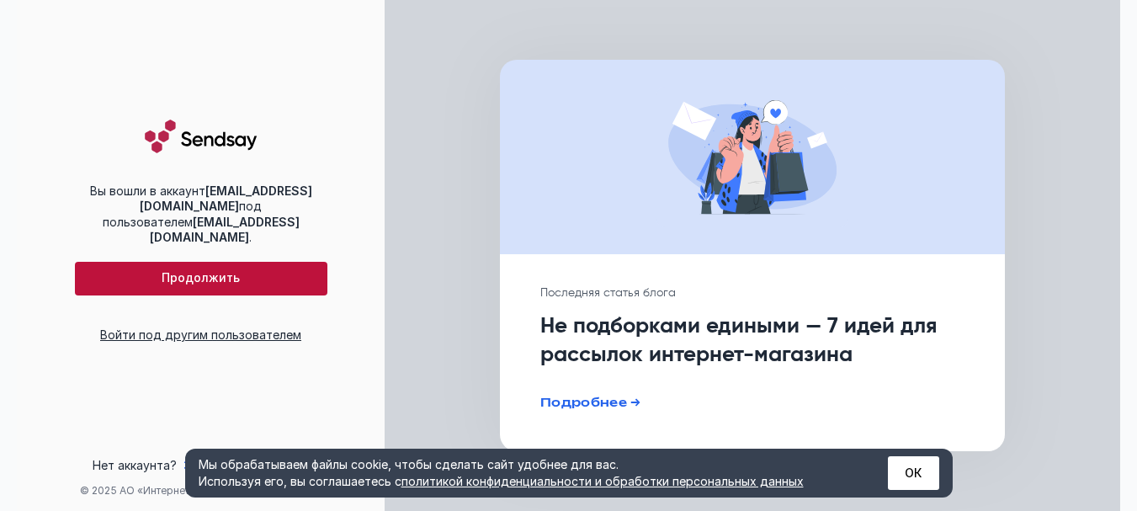 This screenshot has height=511, width=1137. Describe the element at coordinates (913, 473) in the screenshot. I see `button: ОК` at that location.